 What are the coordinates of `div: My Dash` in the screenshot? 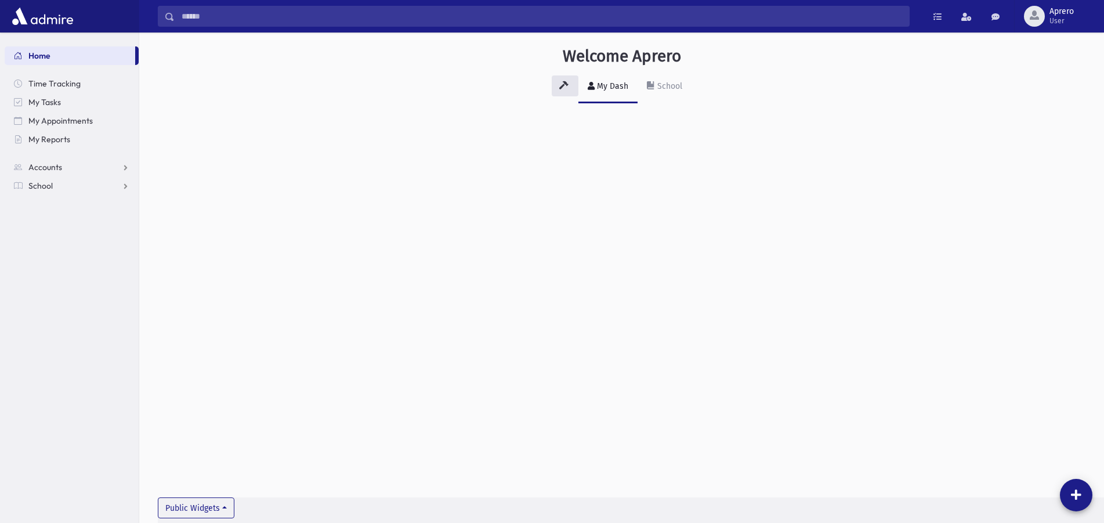 It's located at (611, 86).